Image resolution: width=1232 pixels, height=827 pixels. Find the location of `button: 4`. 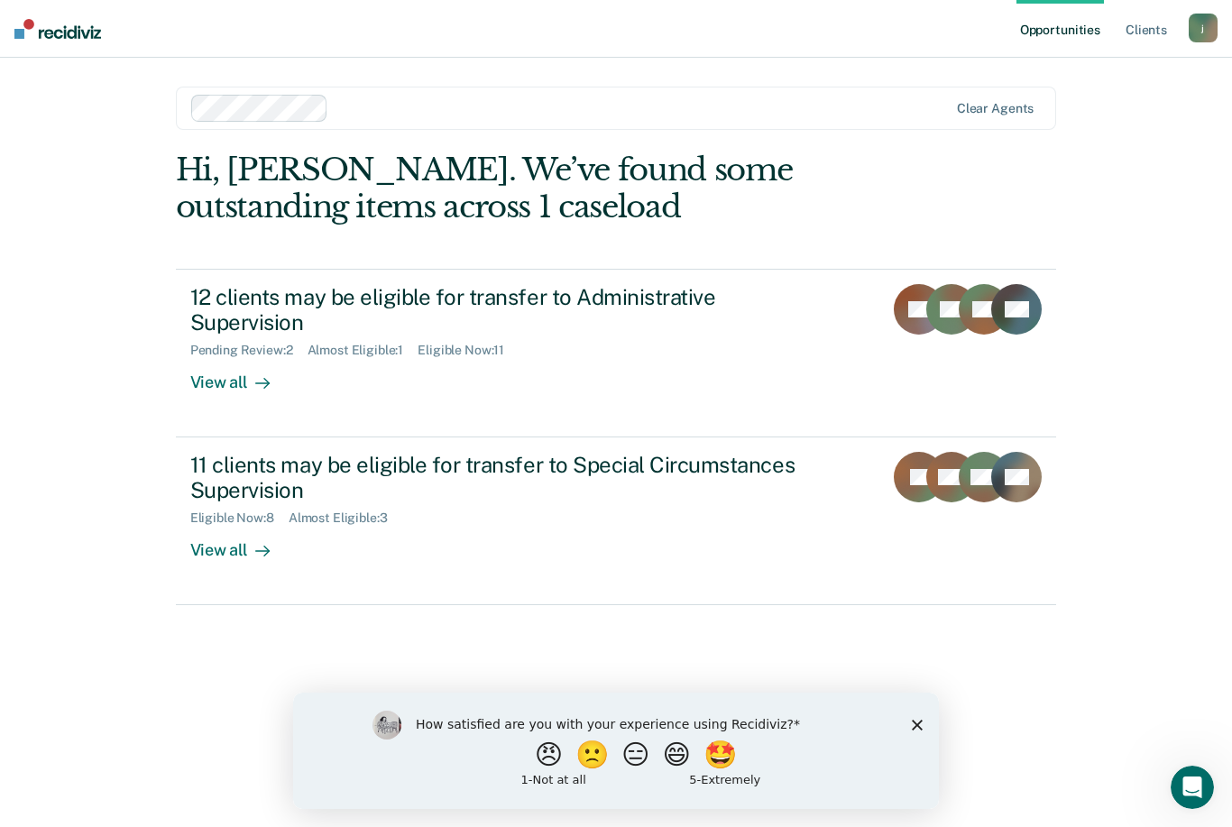

button: 4 is located at coordinates (385, 62).